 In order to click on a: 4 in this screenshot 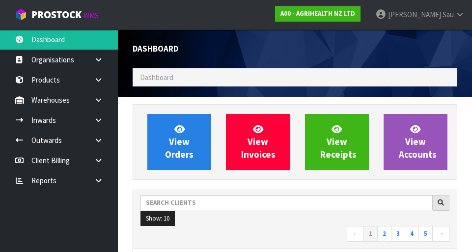, I will do `click(412, 234)`.